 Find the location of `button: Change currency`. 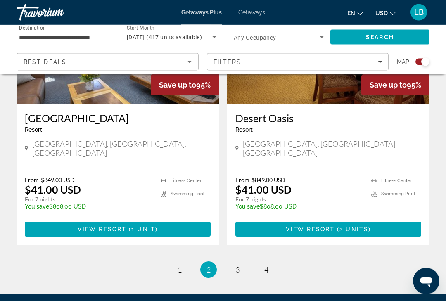

button: Change currency is located at coordinates (386, 13).